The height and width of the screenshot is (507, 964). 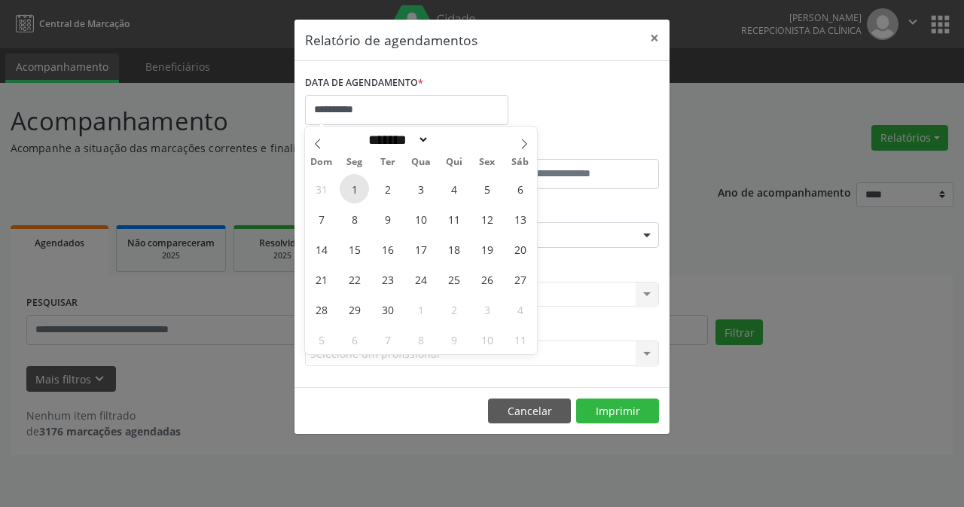 What do you see at coordinates (520, 309) in the screenshot?
I see `span: Outubro 4, 2025` at bounding box center [520, 309].